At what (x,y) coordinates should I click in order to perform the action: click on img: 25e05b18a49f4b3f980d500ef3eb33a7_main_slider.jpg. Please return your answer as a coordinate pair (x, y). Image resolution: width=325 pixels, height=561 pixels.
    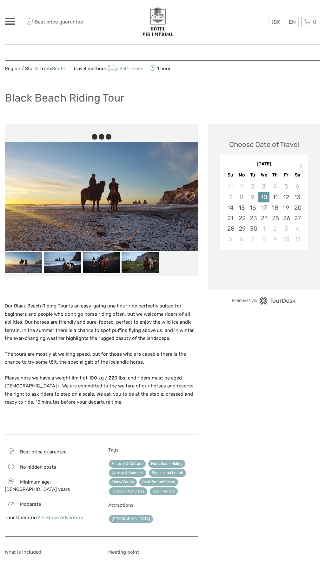
    Looking at the image, I should click on (101, 196).